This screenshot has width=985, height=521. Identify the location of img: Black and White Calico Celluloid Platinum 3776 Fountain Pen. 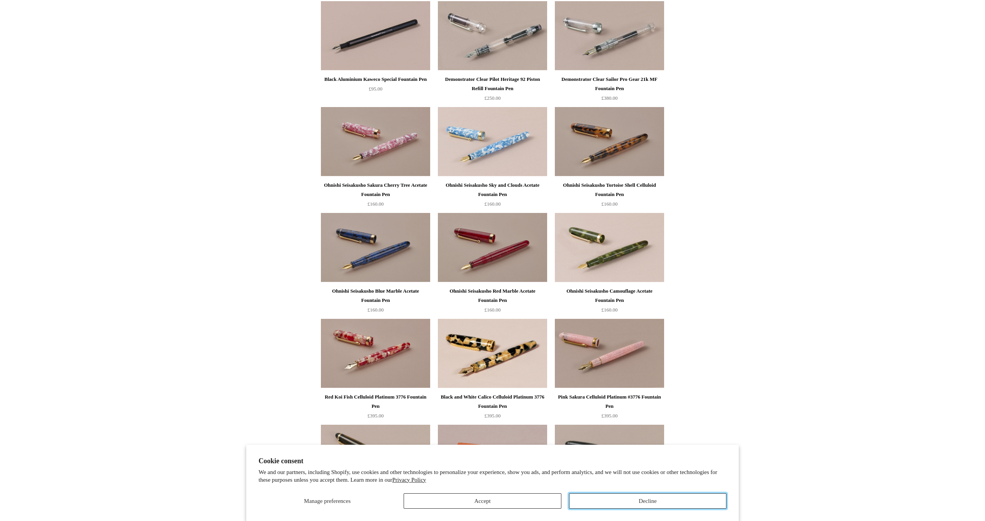
(493, 353).